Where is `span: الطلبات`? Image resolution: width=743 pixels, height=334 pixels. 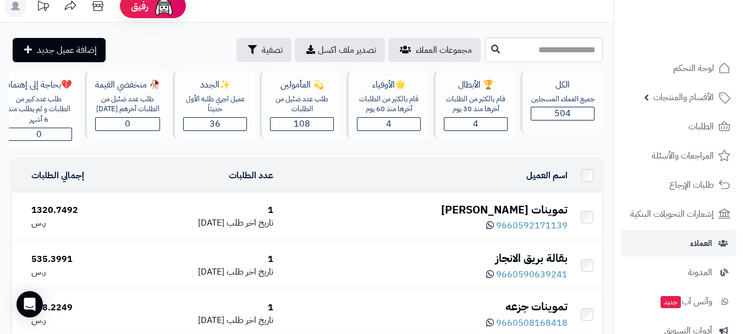 span: الطلبات is located at coordinates (701, 127).